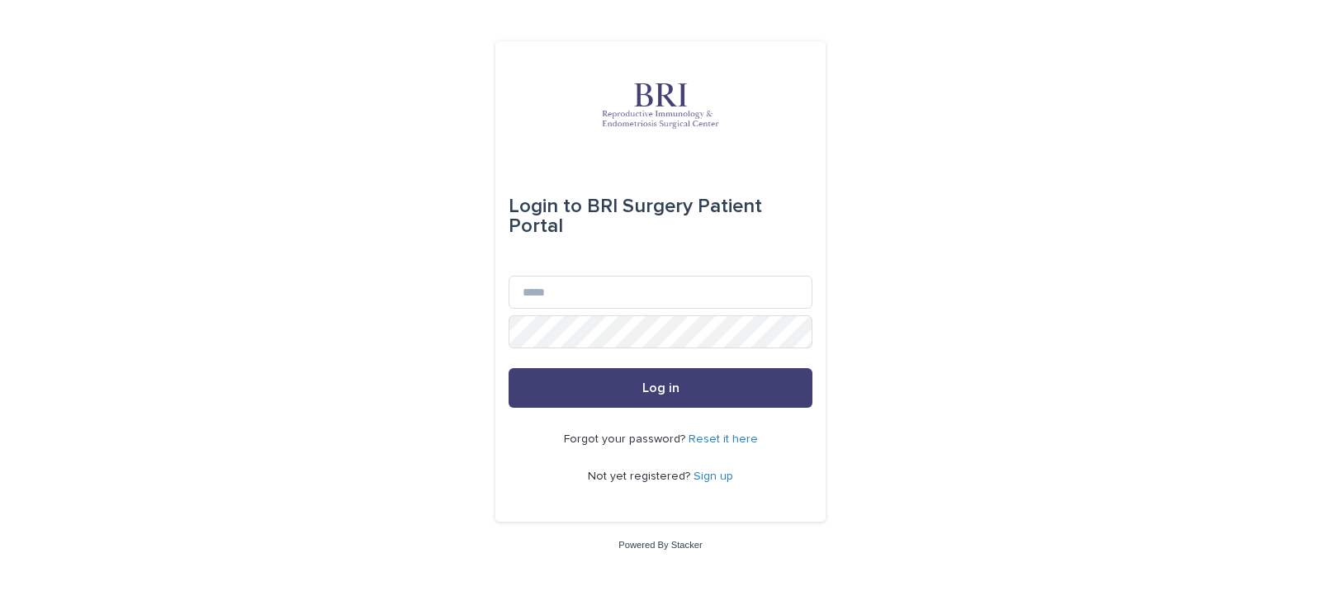 This screenshot has width=1321, height=610. I want to click on button: Log in, so click(660, 388).